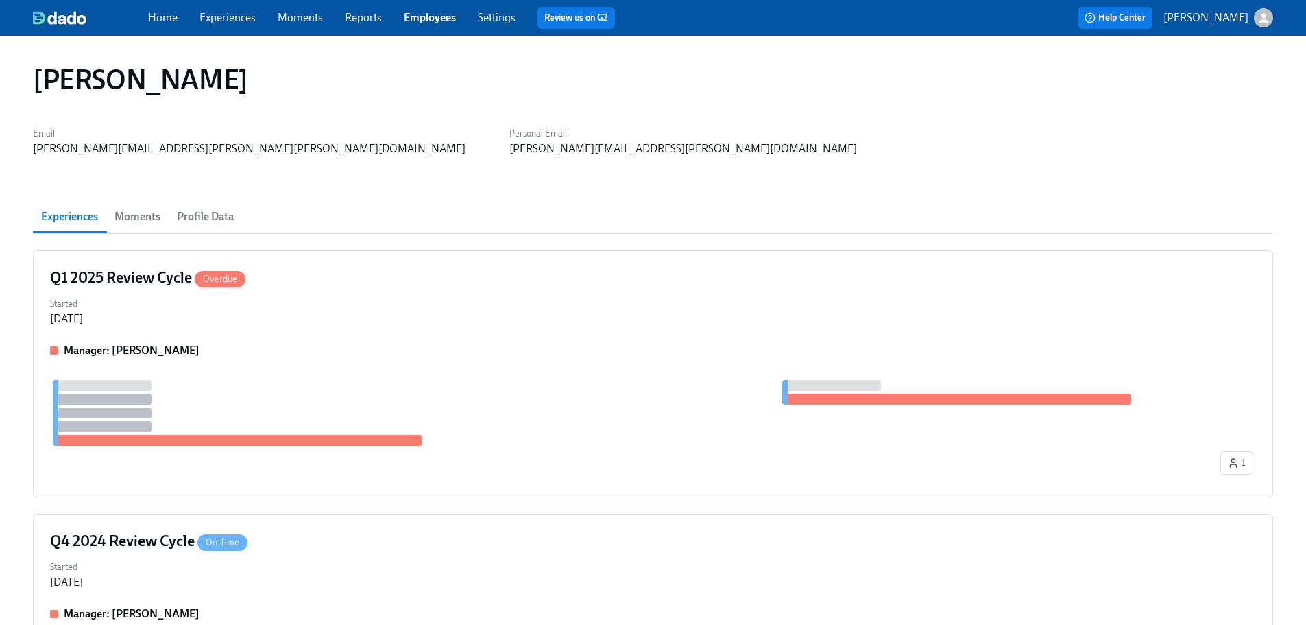  What do you see at coordinates (249, 134) in the screenshot?
I see `label: Email` at bounding box center [249, 134].